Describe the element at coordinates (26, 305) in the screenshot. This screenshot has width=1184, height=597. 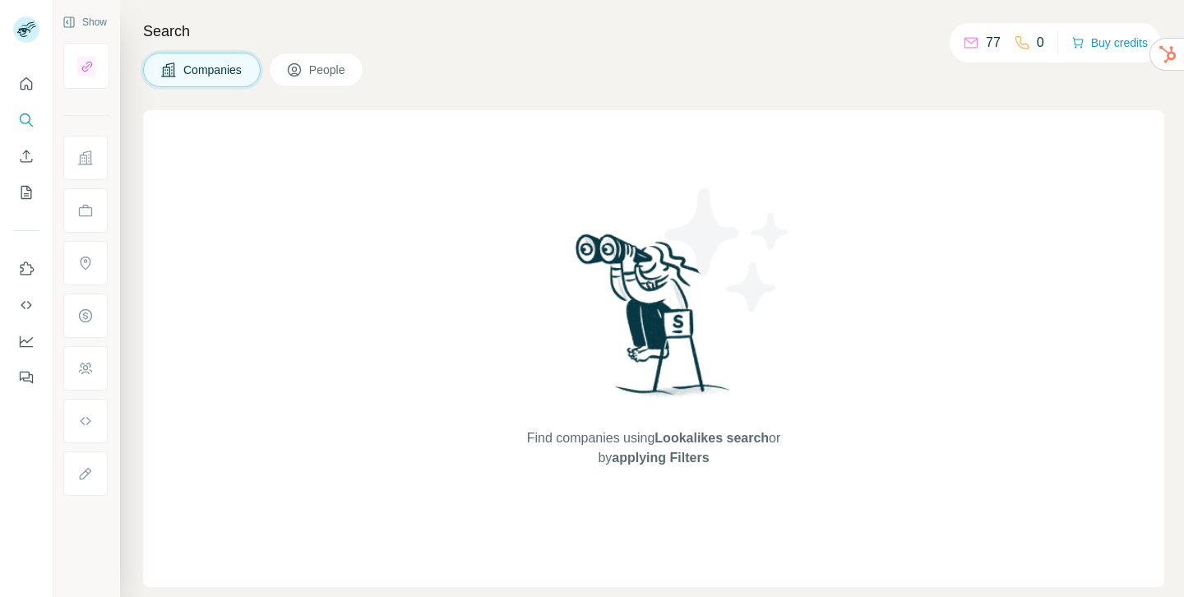
I see `button: Use Surfe API` at that location.